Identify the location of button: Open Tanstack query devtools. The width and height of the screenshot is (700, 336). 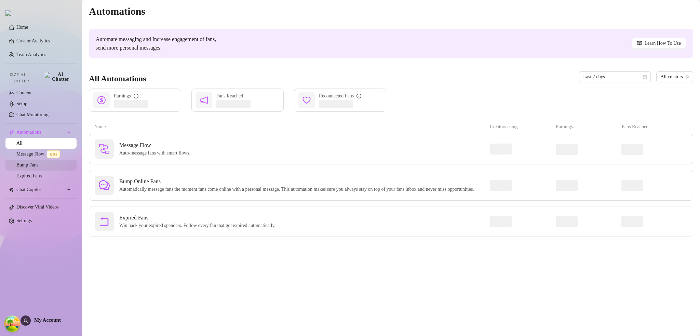
(12, 324).